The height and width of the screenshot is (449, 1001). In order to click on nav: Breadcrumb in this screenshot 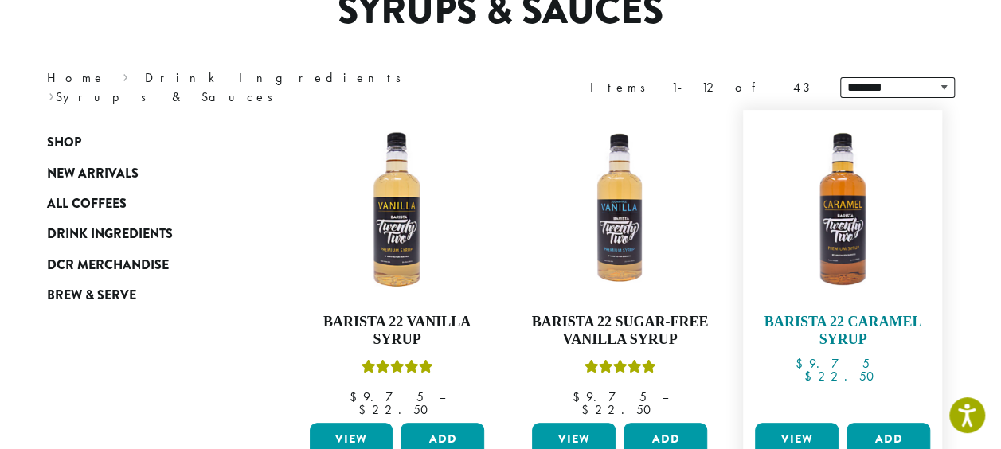, I will do `click(262, 88)`.